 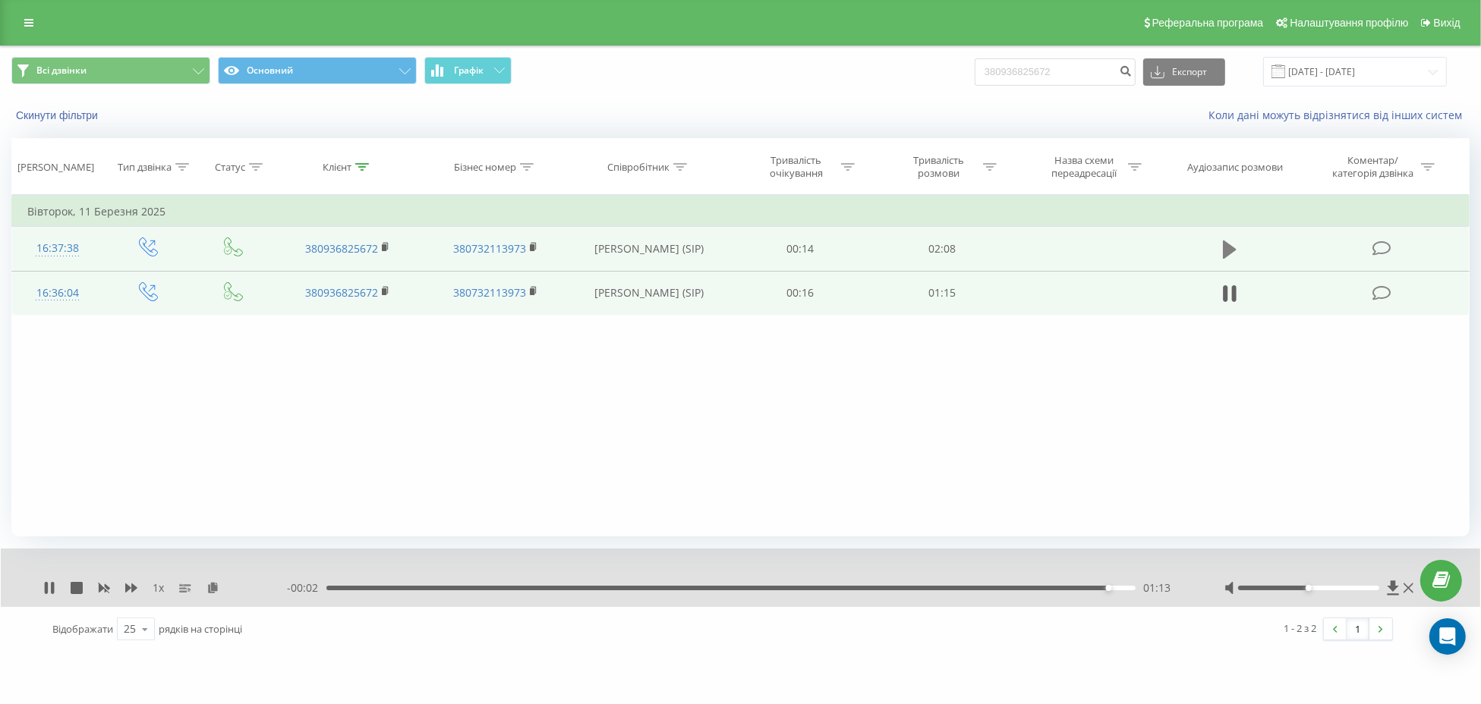 I want to click on div: Тривалість розмови, so click(x=938, y=167).